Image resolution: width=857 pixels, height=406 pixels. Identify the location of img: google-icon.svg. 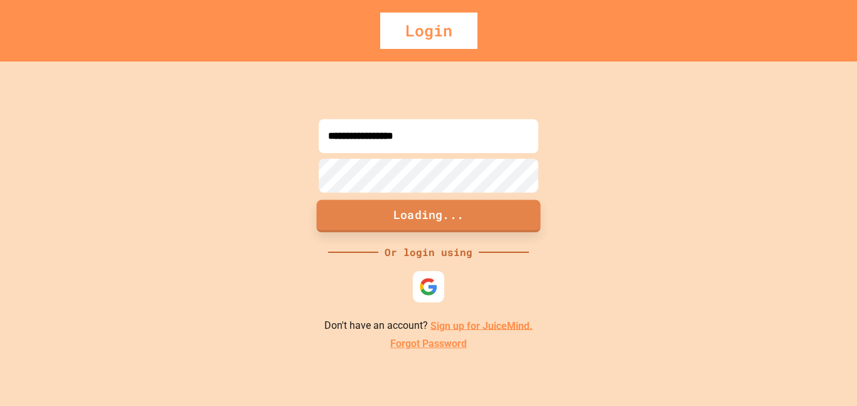
(428, 287).